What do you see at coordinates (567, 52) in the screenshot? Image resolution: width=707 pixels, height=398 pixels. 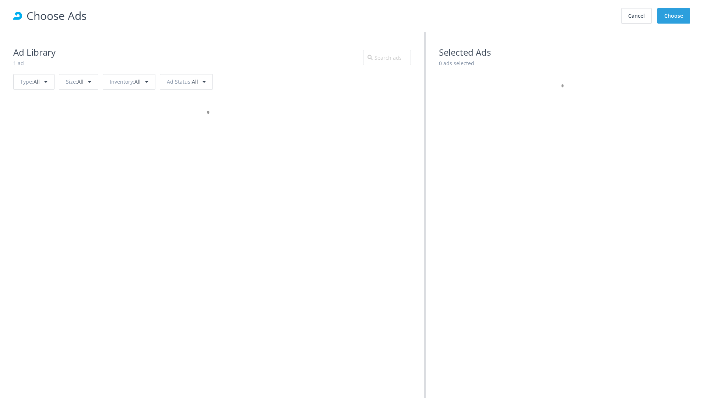 I see `h2: Selected Ads` at bounding box center [567, 52].